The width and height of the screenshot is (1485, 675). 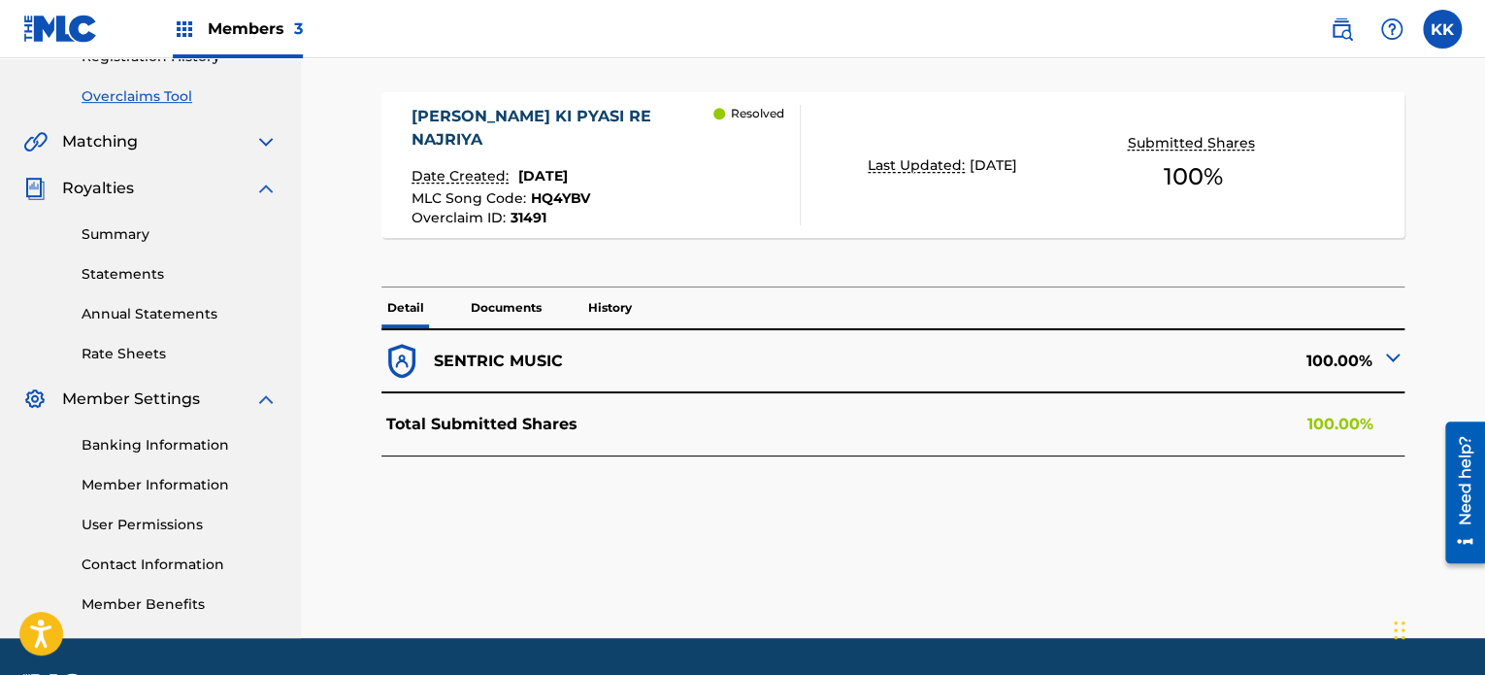 What do you see at coordinates (402, 361) in the screenshot?
I see `img: dfb38c8551f6dcc1ac04.svg` at bounding box center [402, 361].